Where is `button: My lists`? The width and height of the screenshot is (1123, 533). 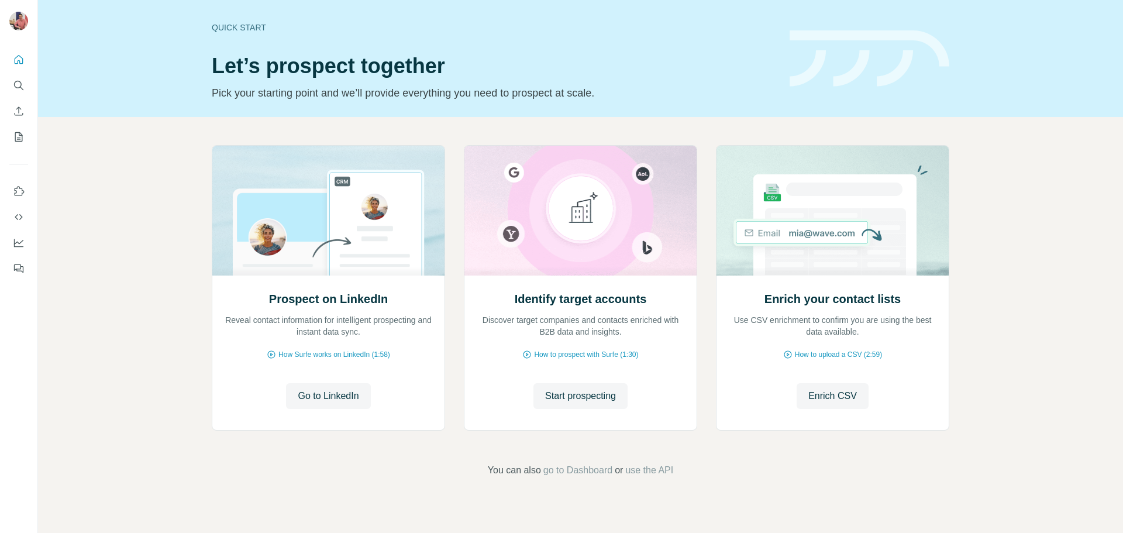 button: My lists is located at coordinates (19, 137).